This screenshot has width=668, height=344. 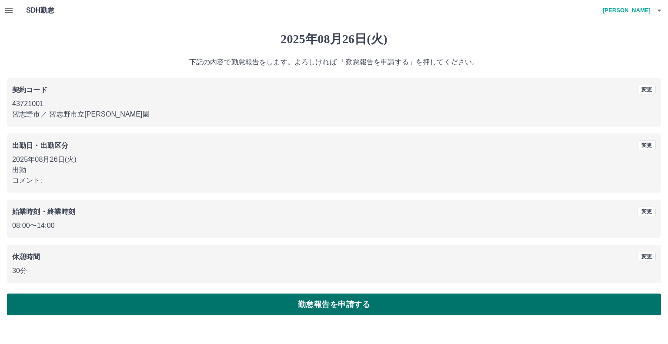 What do you see at coordinates (334, 271) in the screenshot?
I see `p: 30分` at bounding box center [334, 271].